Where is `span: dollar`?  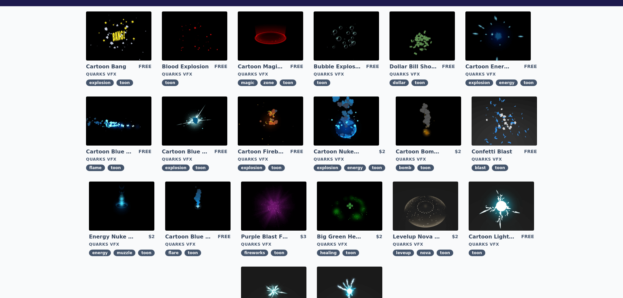 span: dollar is located at coordinates (399, 83).